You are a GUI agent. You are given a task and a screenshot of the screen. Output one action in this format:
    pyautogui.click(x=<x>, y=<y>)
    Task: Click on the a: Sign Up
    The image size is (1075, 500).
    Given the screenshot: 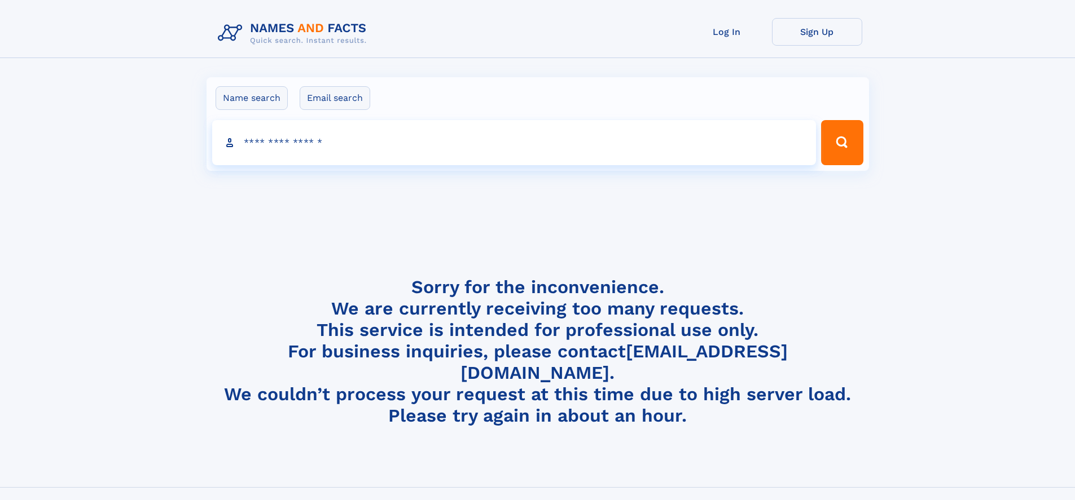 What is the action you would take?
    pyautogui.click(x=817, y=32)
    